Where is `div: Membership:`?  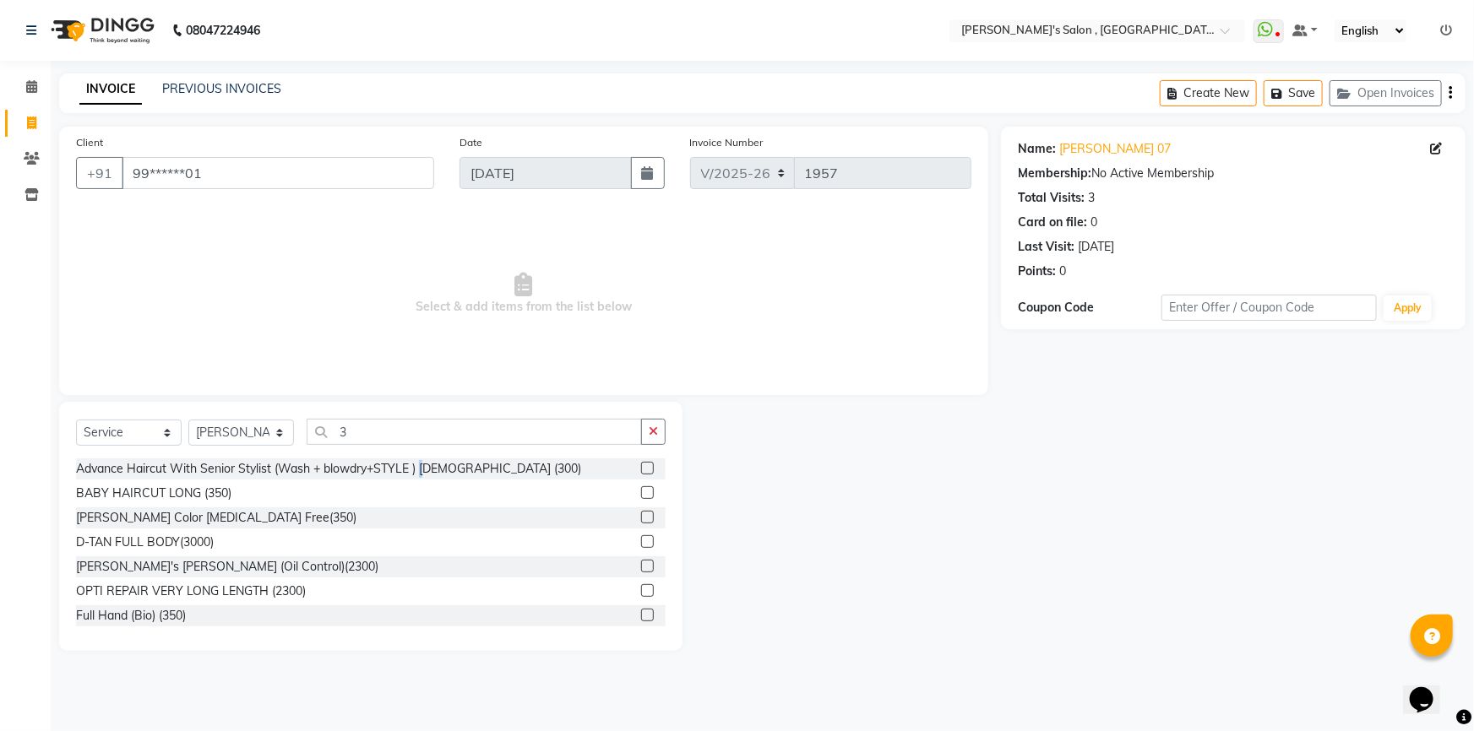
div: Membership: is located at coordinates (1054, 173).